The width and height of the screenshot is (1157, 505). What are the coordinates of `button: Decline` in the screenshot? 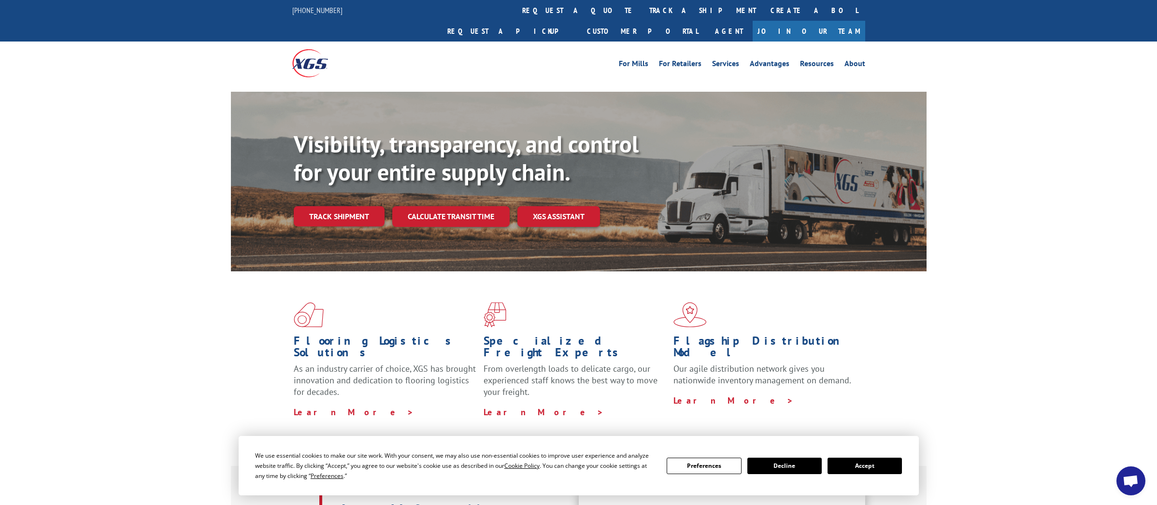 It's located at (784, 466).